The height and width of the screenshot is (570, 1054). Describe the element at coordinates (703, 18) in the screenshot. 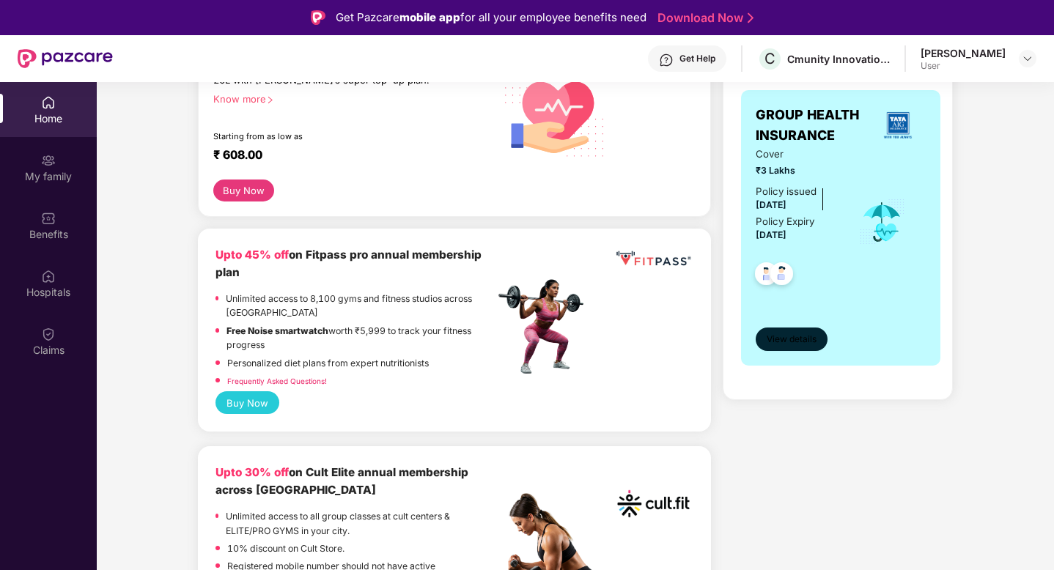

I see `a: Download Now` at that location.